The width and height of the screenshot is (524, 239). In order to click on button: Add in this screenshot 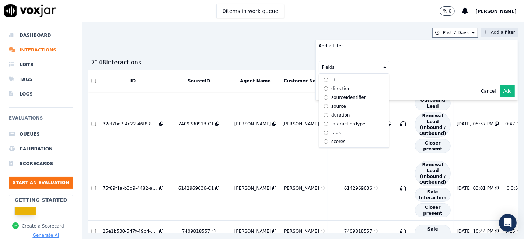, I will do `click(507, 91)`.